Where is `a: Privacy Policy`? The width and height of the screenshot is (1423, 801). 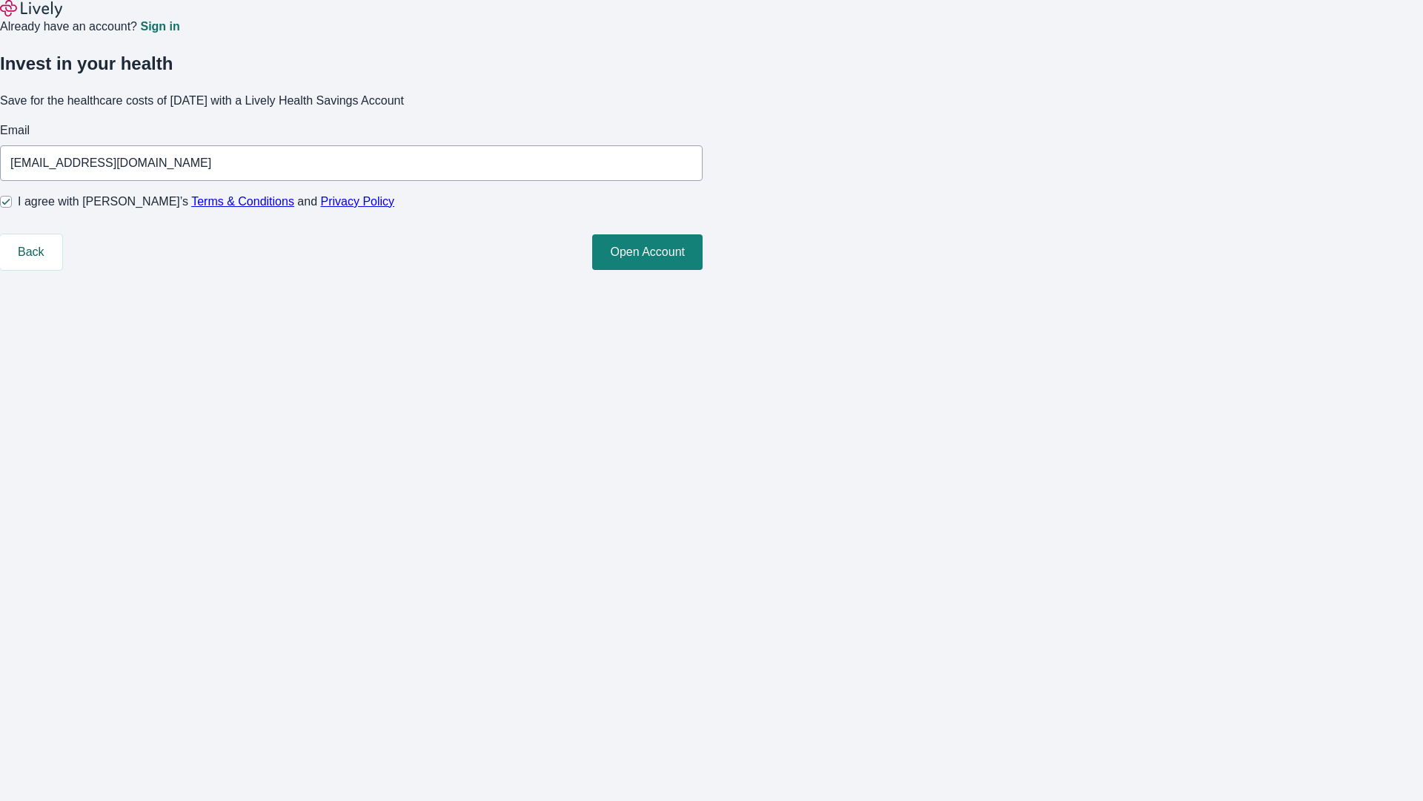 a: Privacy Policy is located at coordinates (358, 201).